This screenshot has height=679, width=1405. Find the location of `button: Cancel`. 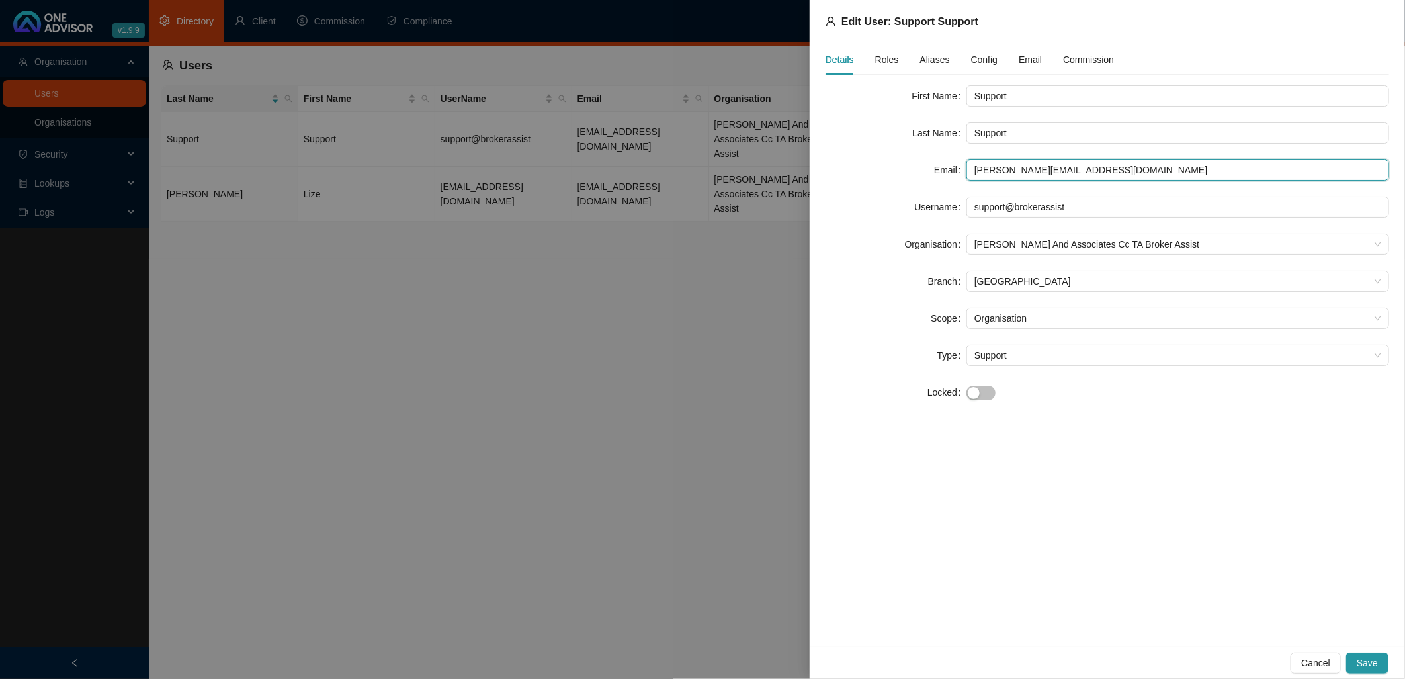

button: Cancel is located at coordinates (1316, 663).